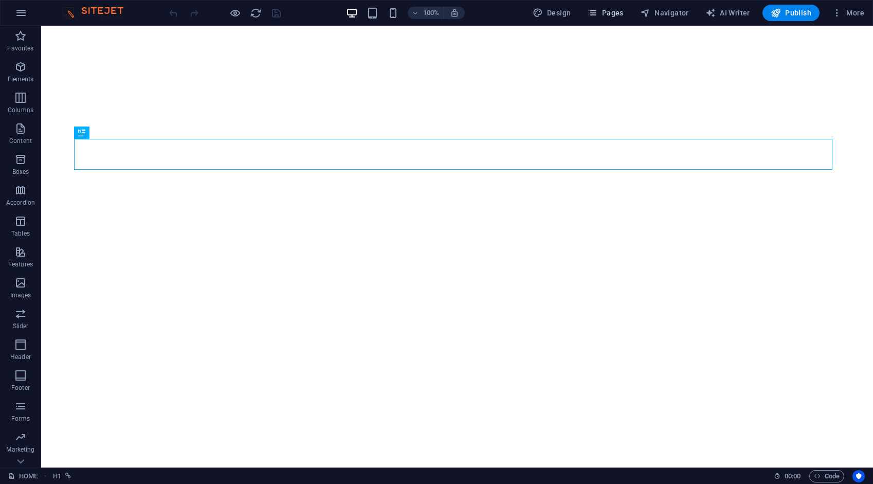 This screenshot has height=484, width=873. Describe the element at coordinates (859, 476) in the screenshot. I see `button: Usercentrics` at that location.